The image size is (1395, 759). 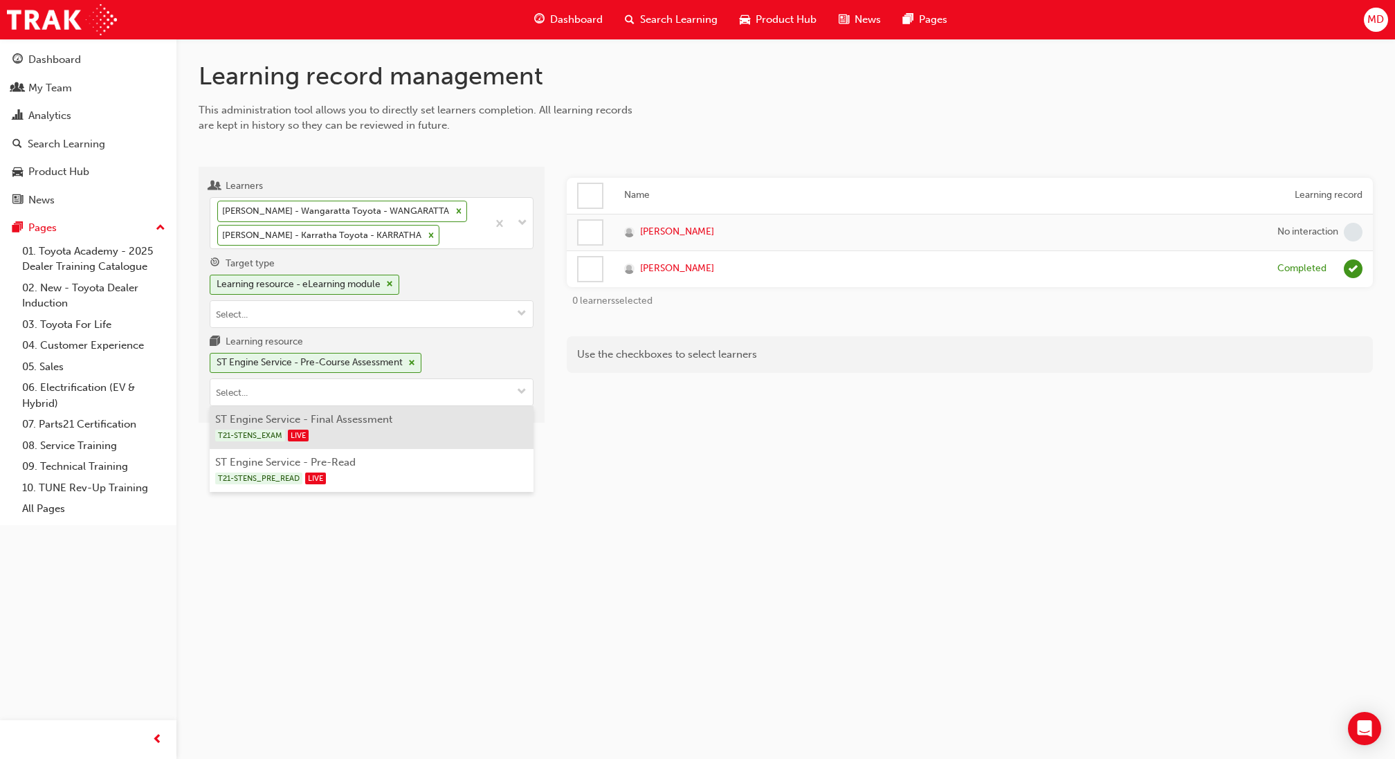 I want to click on a: 06. Electrification (EV & Hybrid), so click(x=93, y=395).